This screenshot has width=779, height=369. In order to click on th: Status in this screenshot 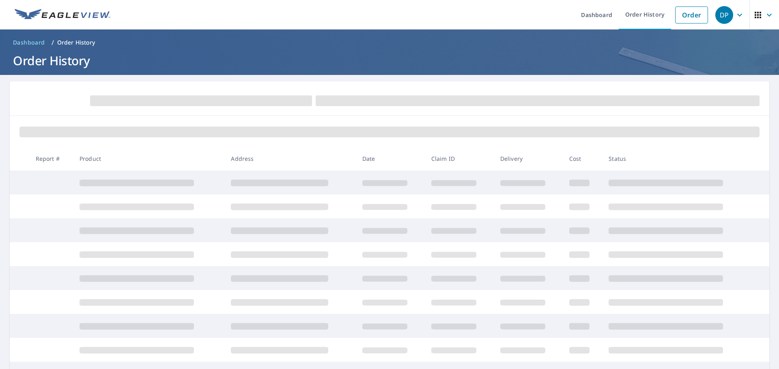, I will do `click(678, 159)`.